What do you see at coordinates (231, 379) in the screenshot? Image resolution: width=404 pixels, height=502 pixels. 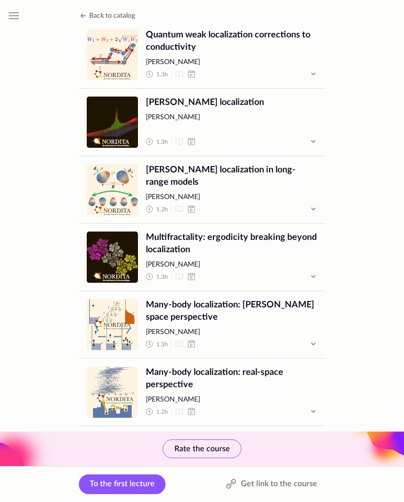 I see `span: Many-body localization: real-space perspective` at bounding box center [231, 379].